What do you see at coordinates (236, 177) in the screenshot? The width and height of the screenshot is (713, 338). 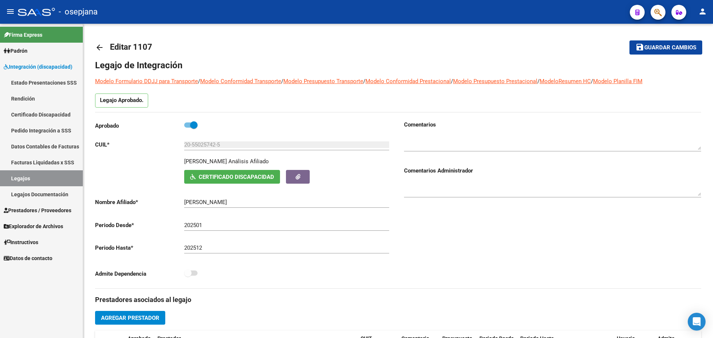 I see `span: Certificado Discapacidad` at bounding box center [236, 177].